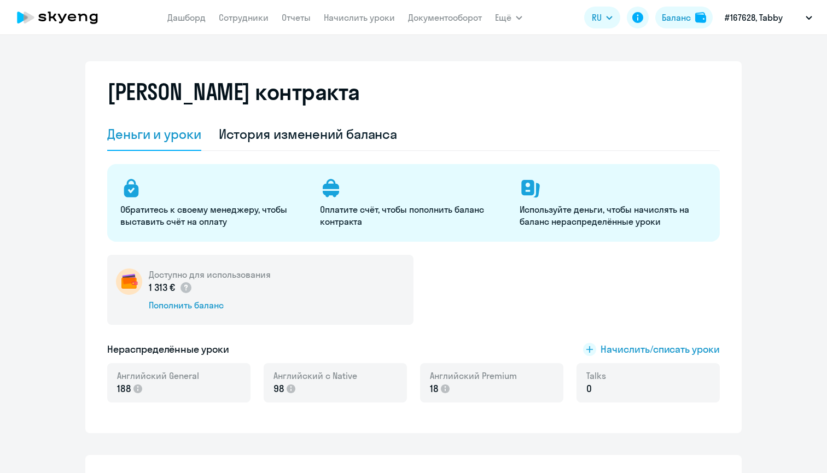 The image size is (827, 473). What do you see at coordinates (279, 389) in the screenshot?
I see `span: 98` at bounding box center [279, 389].